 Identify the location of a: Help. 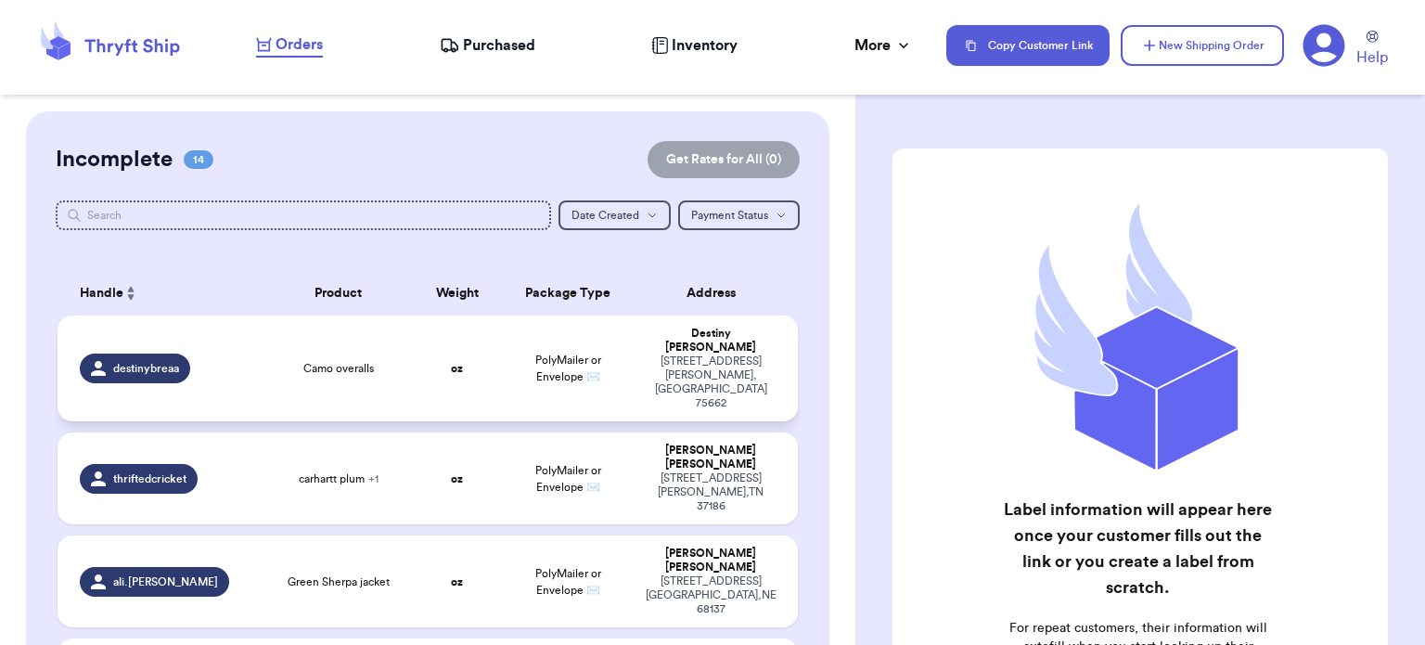
(1372, 49).